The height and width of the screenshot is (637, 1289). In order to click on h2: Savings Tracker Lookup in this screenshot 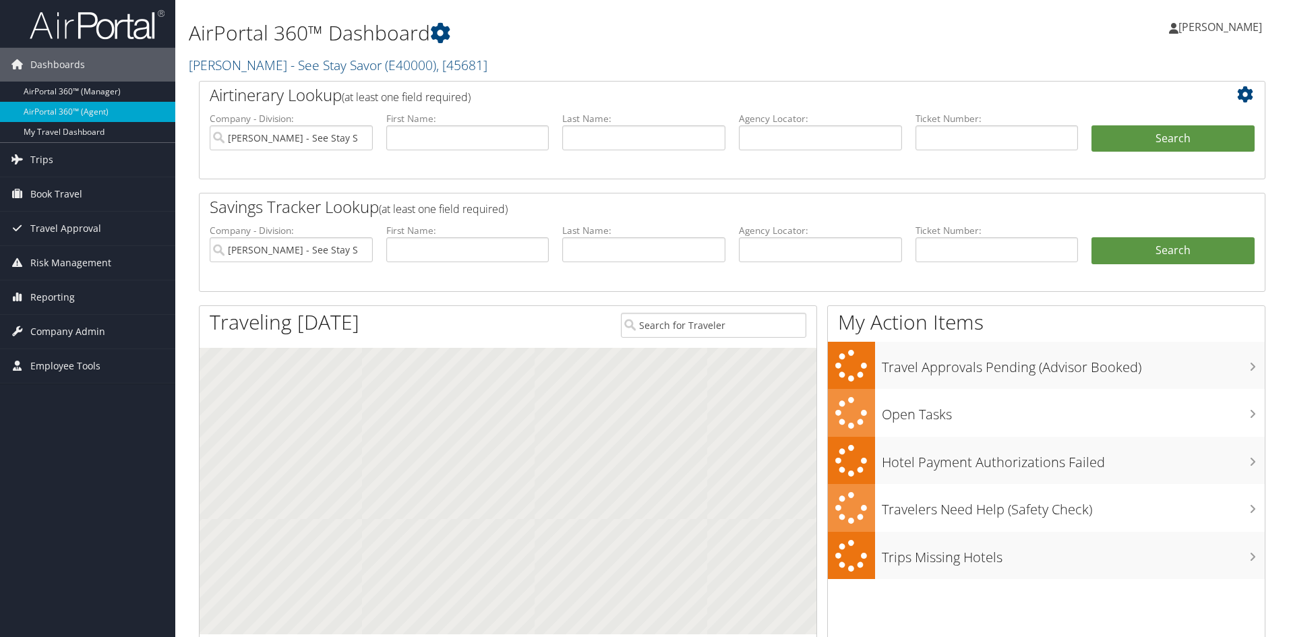, I will do `click(688, 207)`.